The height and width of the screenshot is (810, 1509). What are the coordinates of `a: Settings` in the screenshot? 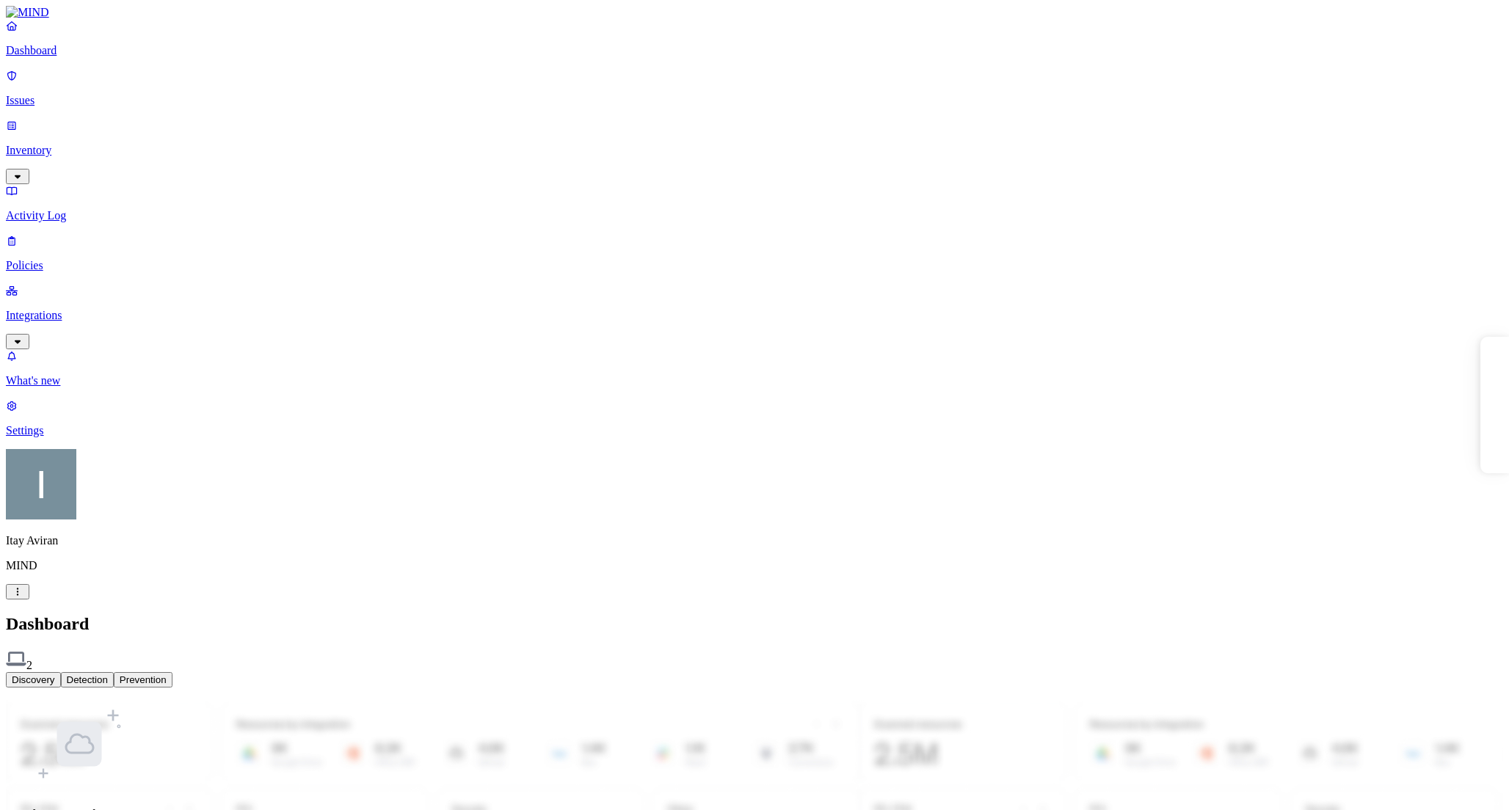 It's located at (754, 418).